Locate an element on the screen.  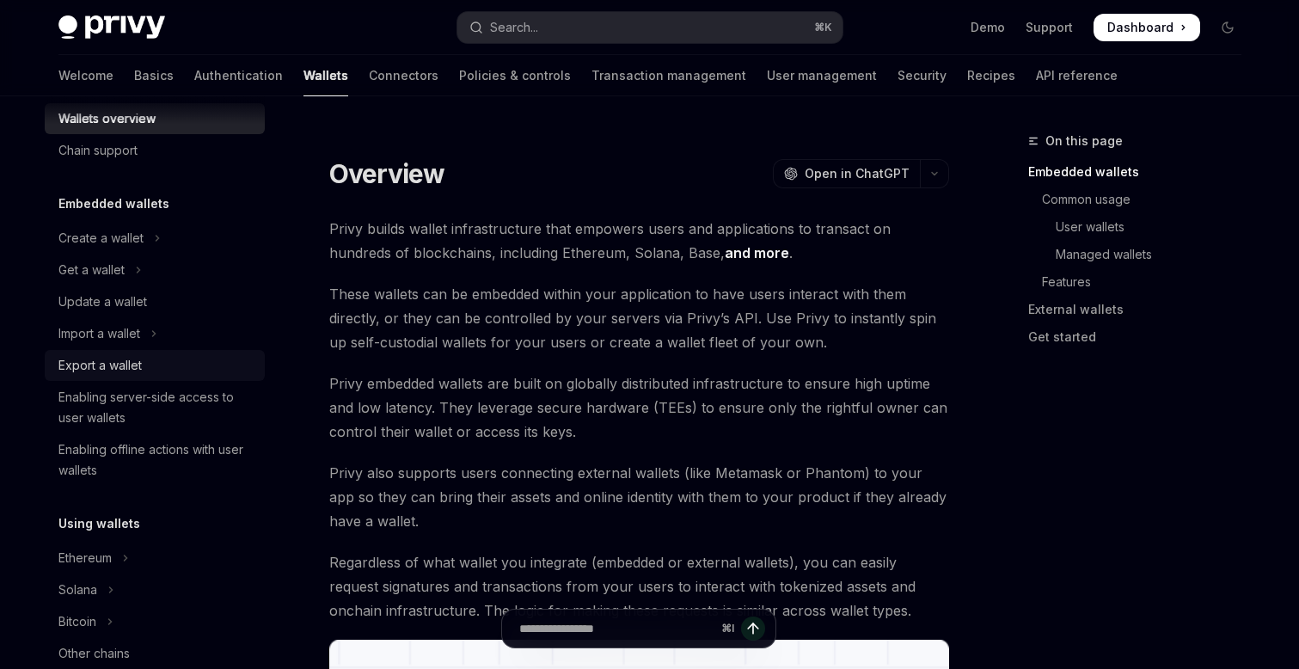
a: Get started is located at coordinates (1142, 337).